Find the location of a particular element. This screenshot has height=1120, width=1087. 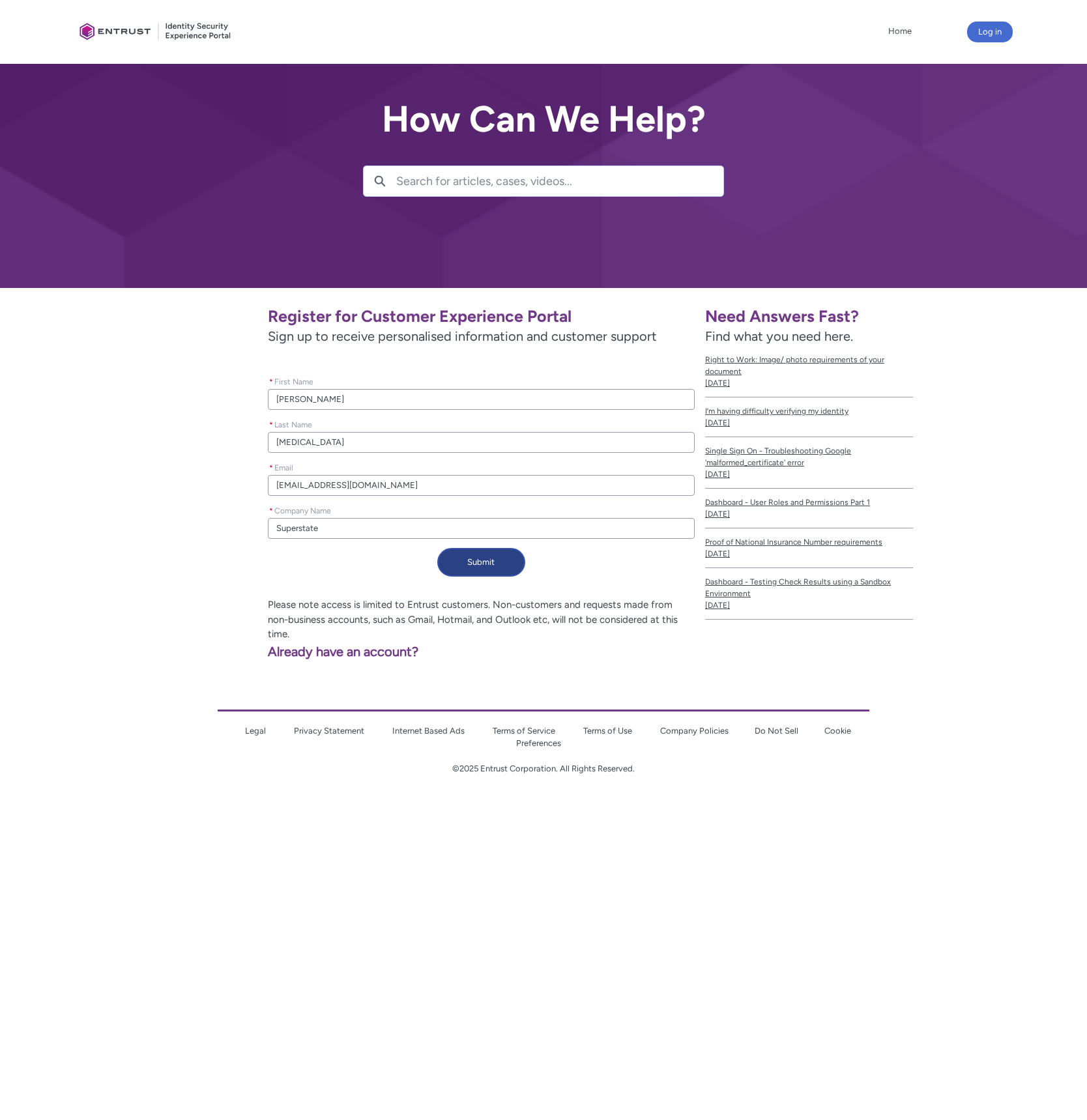

a: Legal is located at coordinates (256, 731).